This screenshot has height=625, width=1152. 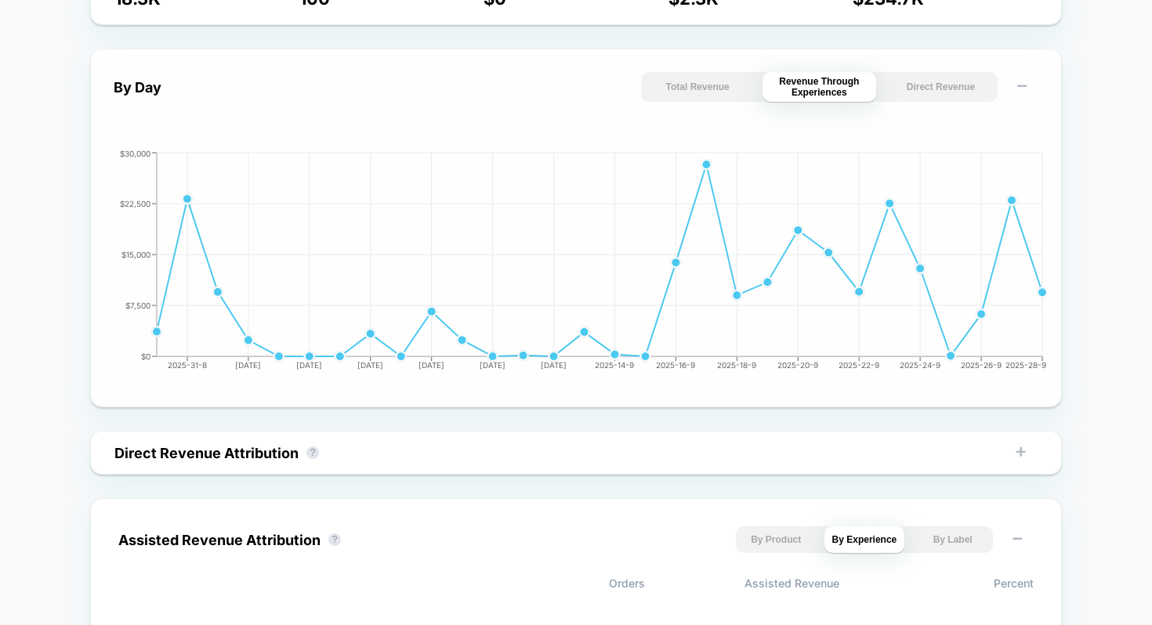 What do you see at coordinates (819, 87) in the screenshot?
I see `button: Revenue Through Experiences` at bounding box center [819, 87].